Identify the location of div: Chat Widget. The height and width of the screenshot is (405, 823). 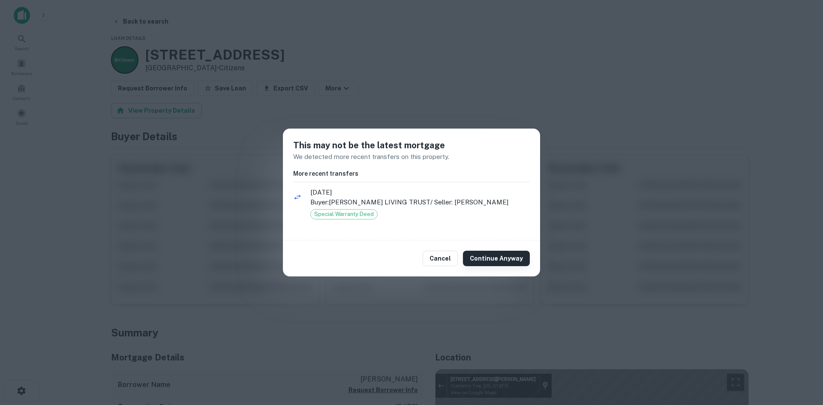
(802, 357).